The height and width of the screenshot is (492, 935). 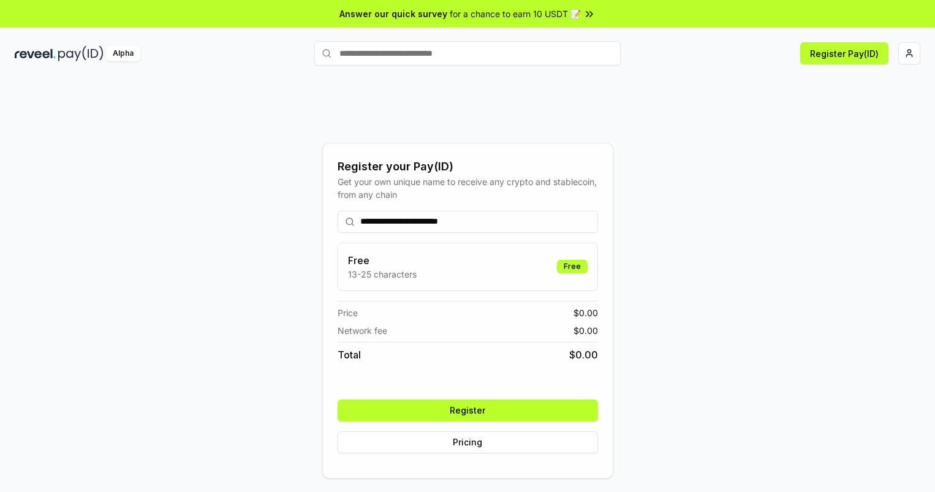 What do you see at coordinates (362, 330) in the screenshot?
I see `span: Network fee` at bounding box center [362, 330].